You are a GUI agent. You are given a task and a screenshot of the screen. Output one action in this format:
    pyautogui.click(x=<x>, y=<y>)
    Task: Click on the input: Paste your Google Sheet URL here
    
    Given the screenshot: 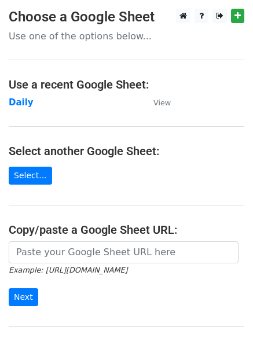 What is the action you would take?
    pyautogui.click(x=123, y=253)
    